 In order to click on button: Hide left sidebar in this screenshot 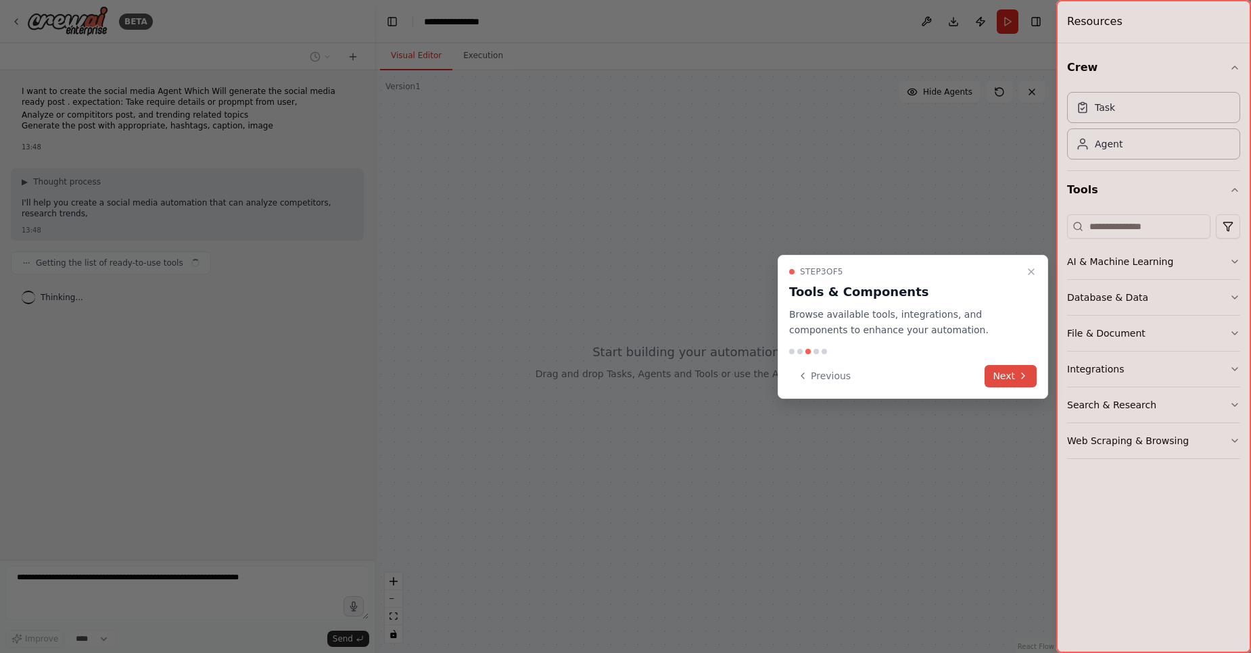, I will do `click(392, 22)`.